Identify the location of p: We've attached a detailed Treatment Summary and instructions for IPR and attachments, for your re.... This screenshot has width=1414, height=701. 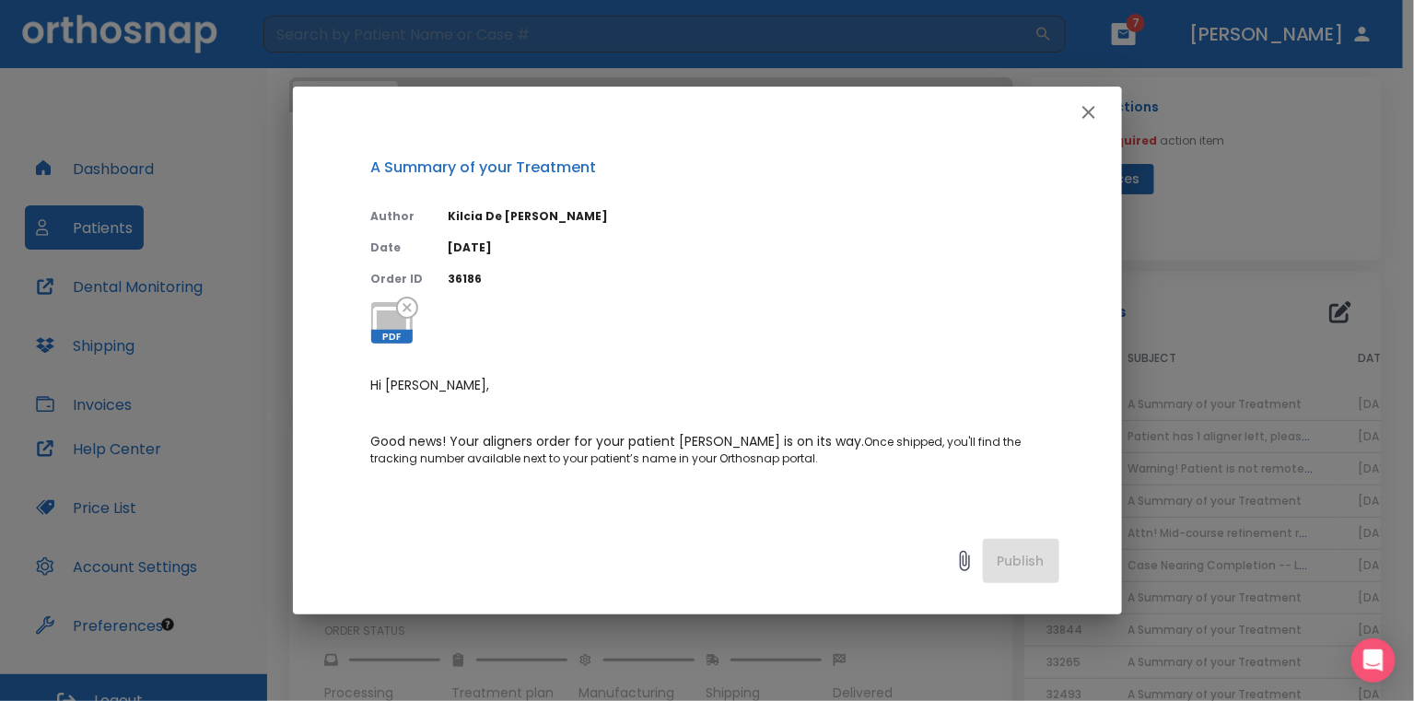
(715, 522).